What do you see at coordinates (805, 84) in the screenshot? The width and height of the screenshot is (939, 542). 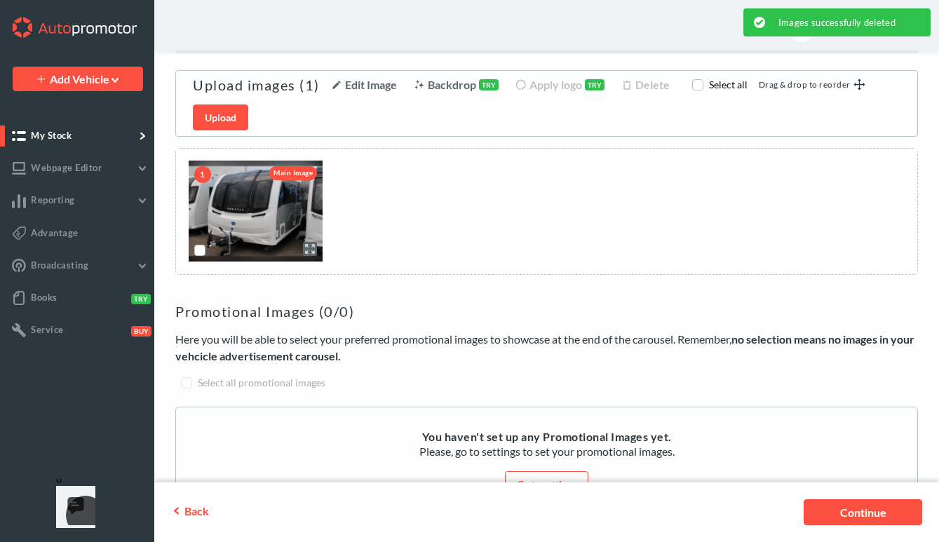 I see `span: Drag & drop to reorder` at bounding box center [805, 84].